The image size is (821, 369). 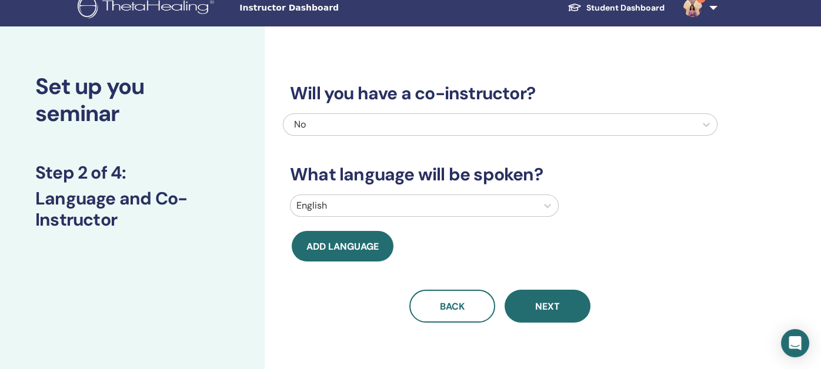 What do you see at coordinates (574, 7) in the screenshot?
I see `img: graduation-cap-white.svg` at bounding box center [574, 7].